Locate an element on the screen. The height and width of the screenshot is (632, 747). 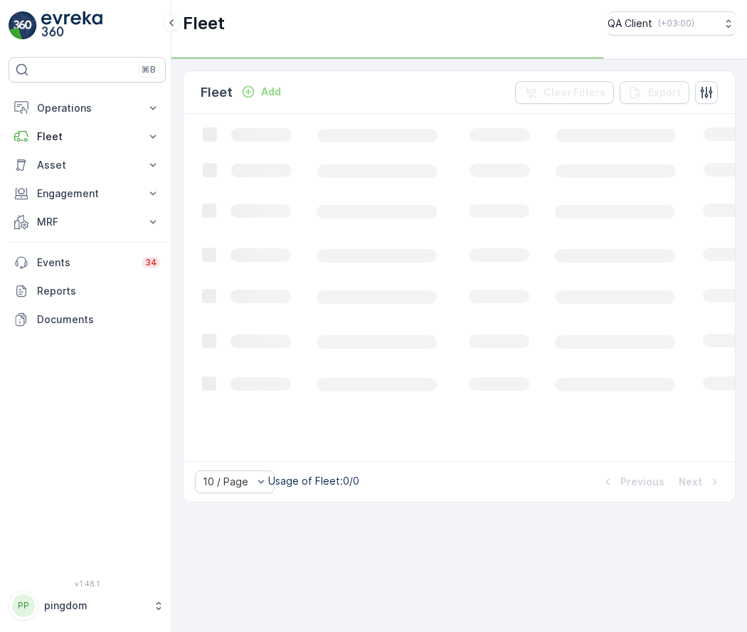
button: Asset is located at coordinates (87, 165).